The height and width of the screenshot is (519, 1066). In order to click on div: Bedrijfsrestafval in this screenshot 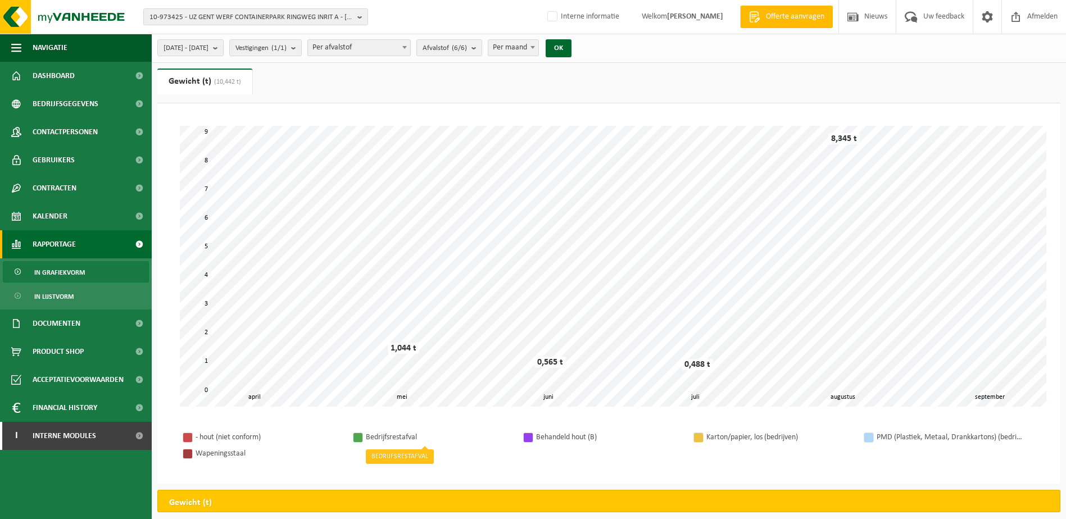, I will do `click(439, 437)`.